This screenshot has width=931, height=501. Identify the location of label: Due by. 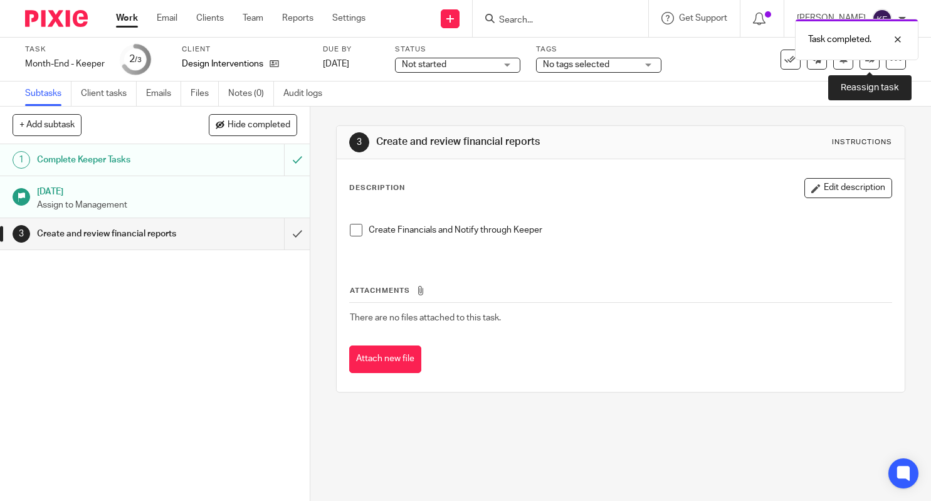
(351, 50).